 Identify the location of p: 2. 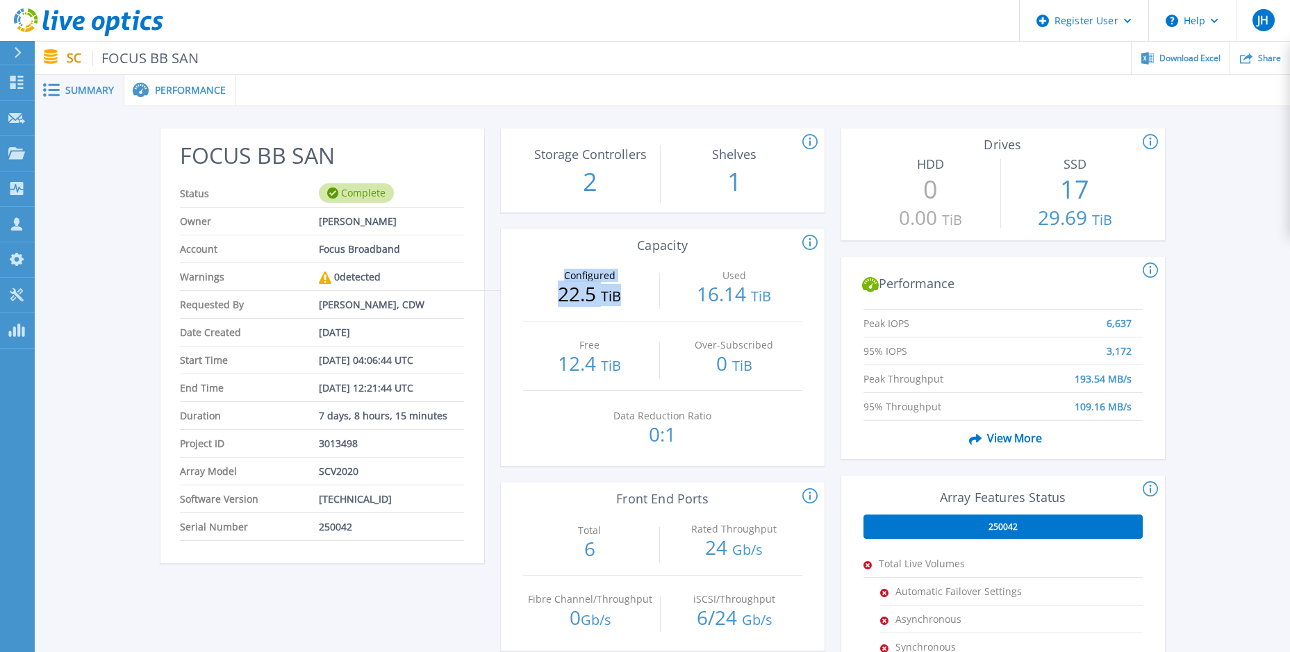
(590, 182).